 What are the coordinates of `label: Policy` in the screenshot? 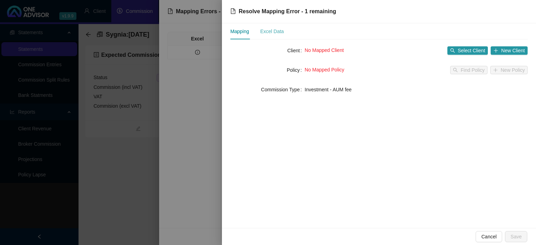 It's located at (295, 70).